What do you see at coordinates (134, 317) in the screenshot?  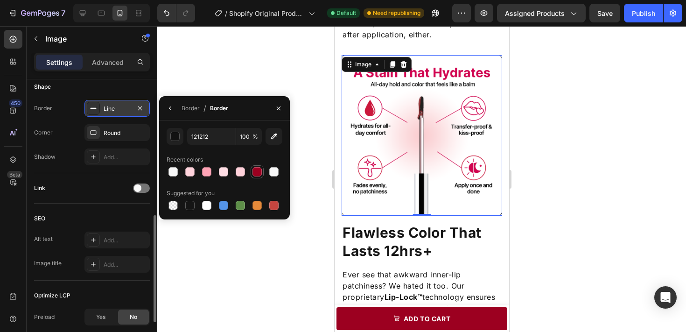 I see `span: No` at bounding box center [134, 317].